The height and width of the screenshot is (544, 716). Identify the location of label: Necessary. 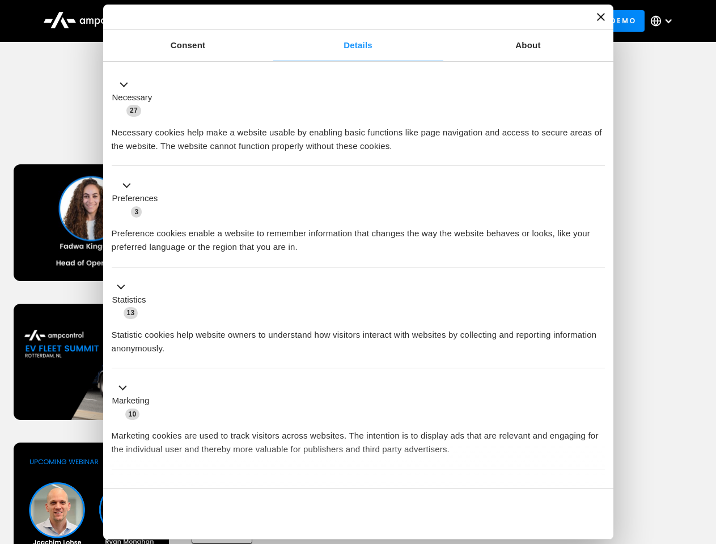
(132, 98).